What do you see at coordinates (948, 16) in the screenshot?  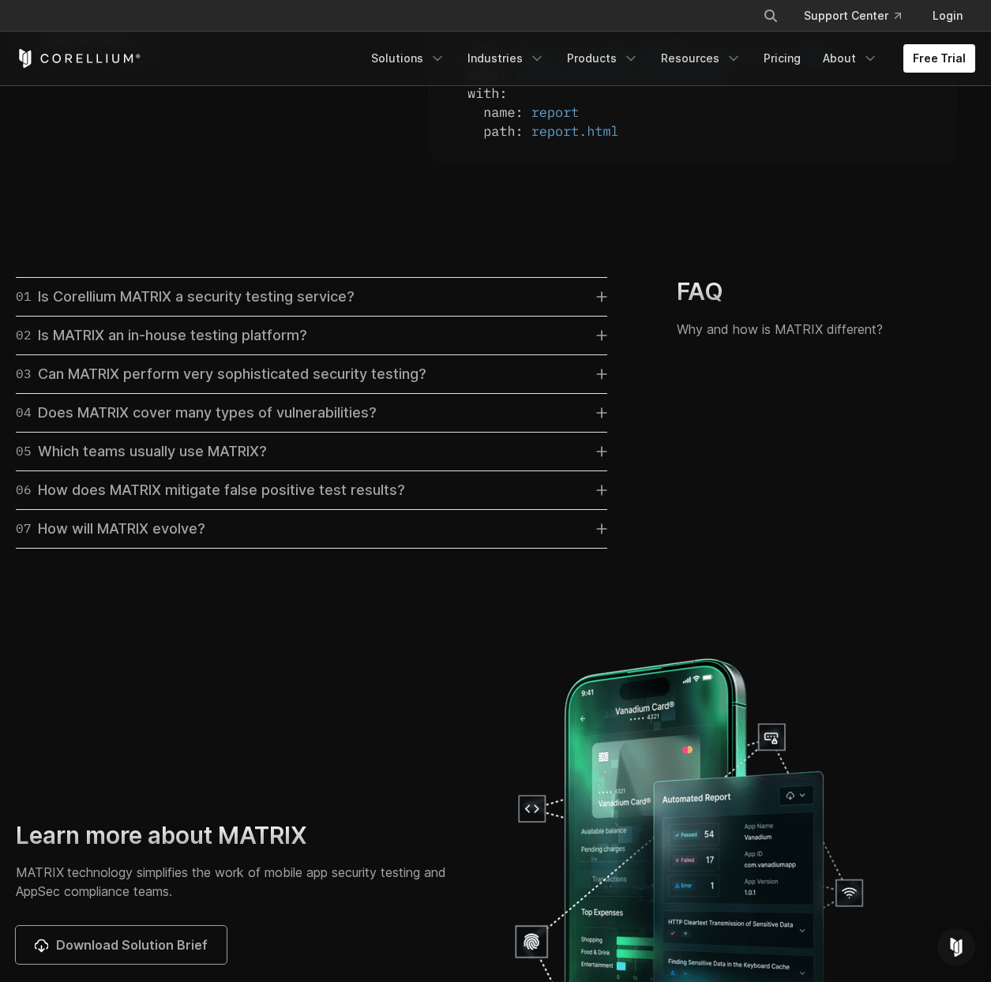 I see `a: Login` at bounding box center [948, 16].